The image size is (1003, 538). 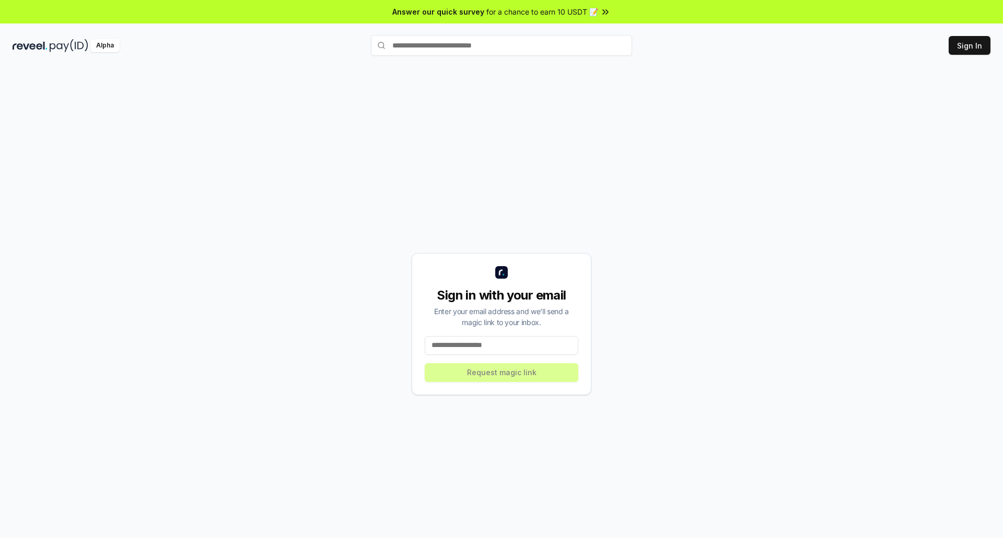 I want to click on span: for a chance to earn 10 USDT 📝, so click(x=542, y=11).